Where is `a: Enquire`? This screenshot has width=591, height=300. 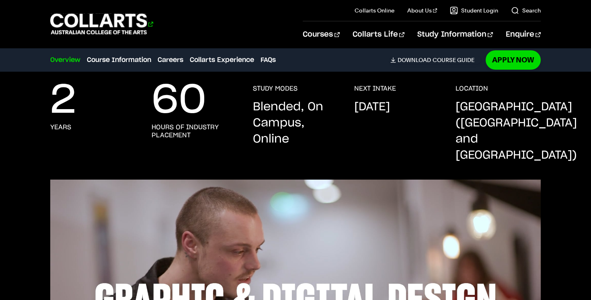
a: Enquire is located at coordinates (523, 35).